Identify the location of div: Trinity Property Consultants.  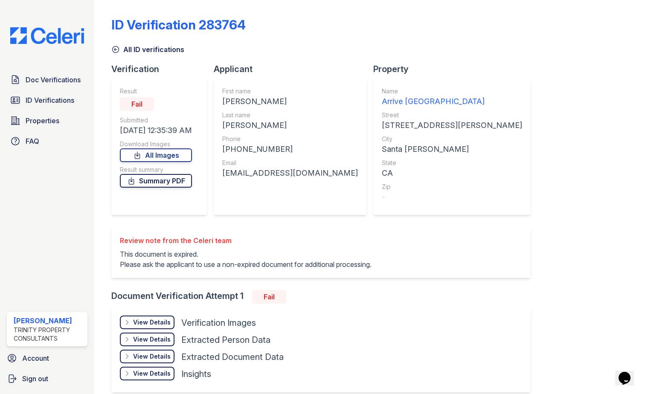
(49, 334).